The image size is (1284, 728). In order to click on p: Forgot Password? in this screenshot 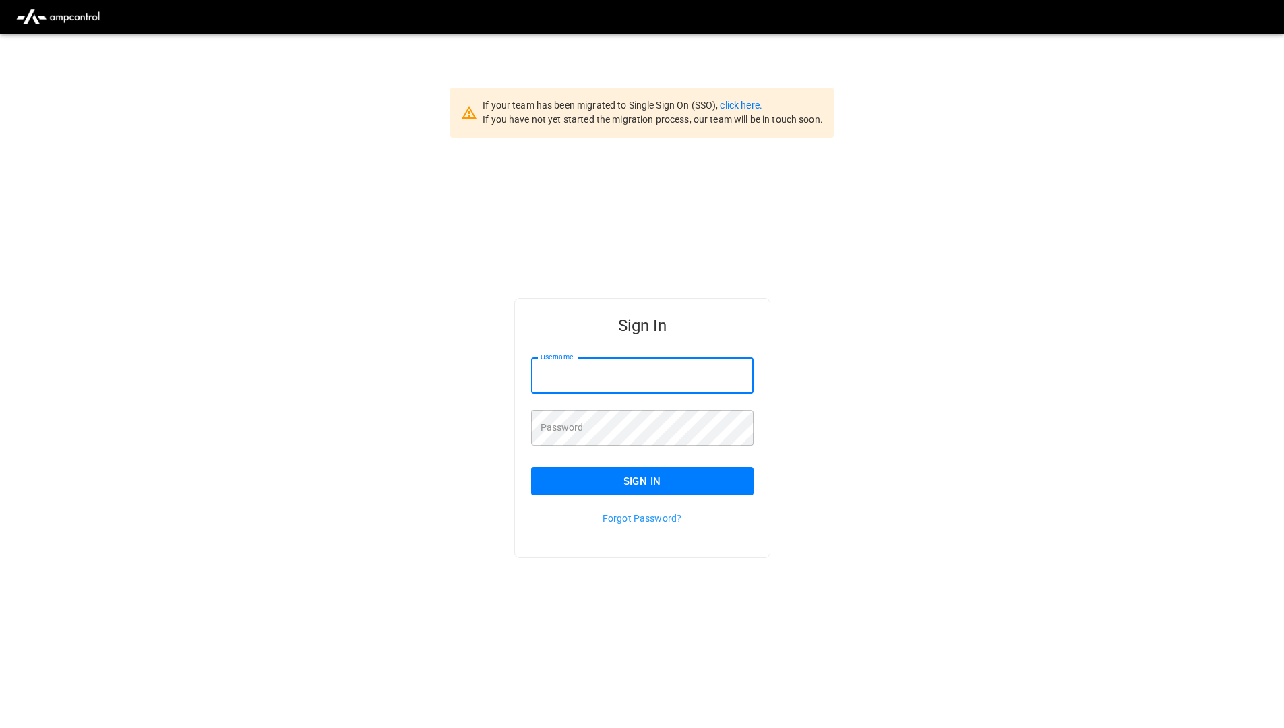, I will do `click(642, 518)`.